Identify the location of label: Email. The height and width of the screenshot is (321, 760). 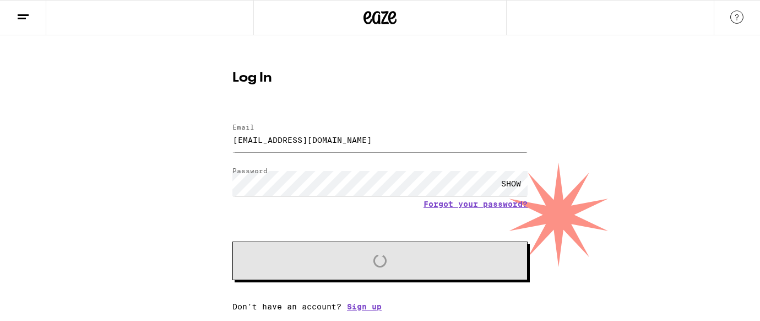
(244, 127).